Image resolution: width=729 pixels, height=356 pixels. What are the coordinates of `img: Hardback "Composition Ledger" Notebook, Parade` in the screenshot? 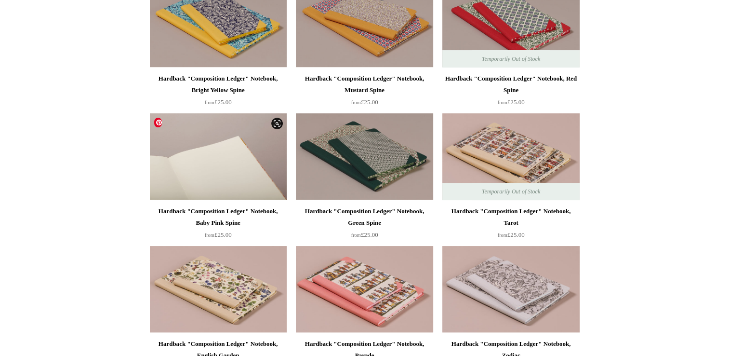 It's located at (364, 289).